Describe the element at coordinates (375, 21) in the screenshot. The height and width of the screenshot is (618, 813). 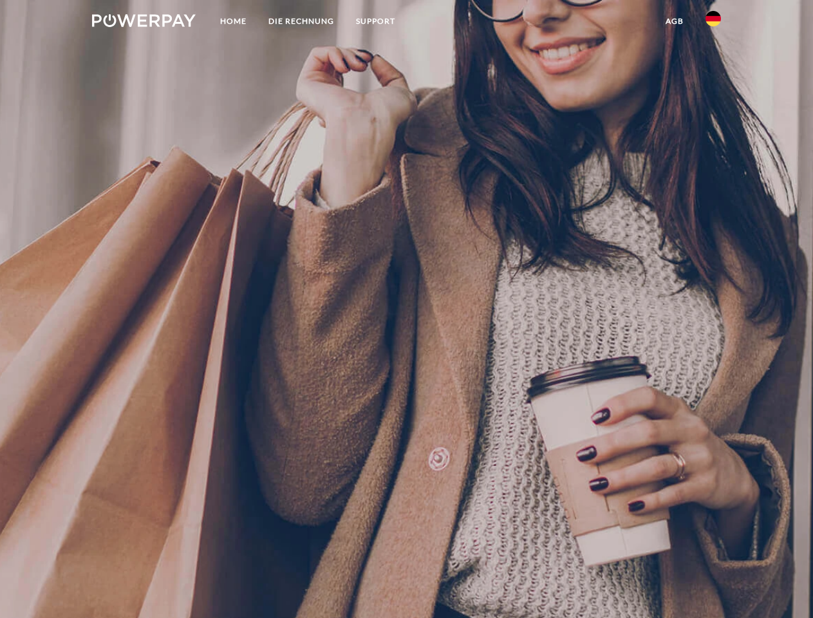
I see `a: SUPPORT` at that location.